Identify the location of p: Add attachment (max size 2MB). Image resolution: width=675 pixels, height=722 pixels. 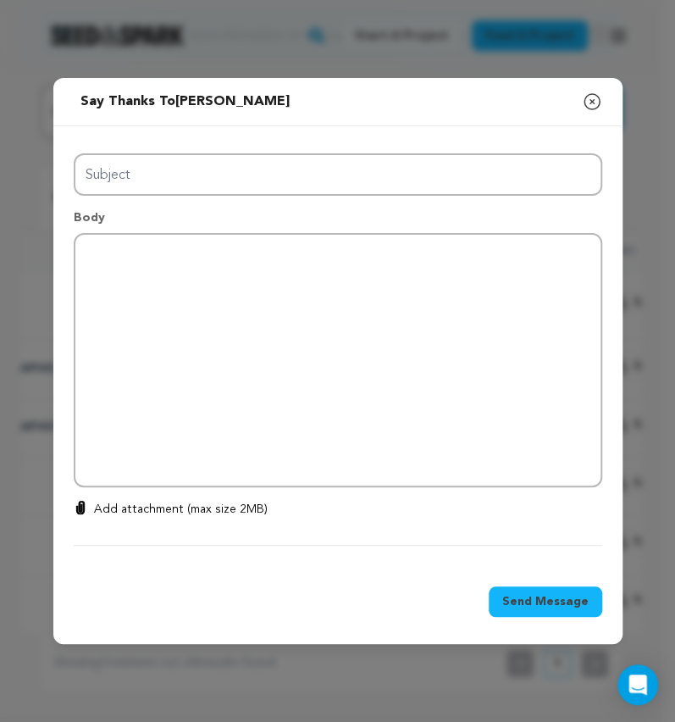
(180, 509).